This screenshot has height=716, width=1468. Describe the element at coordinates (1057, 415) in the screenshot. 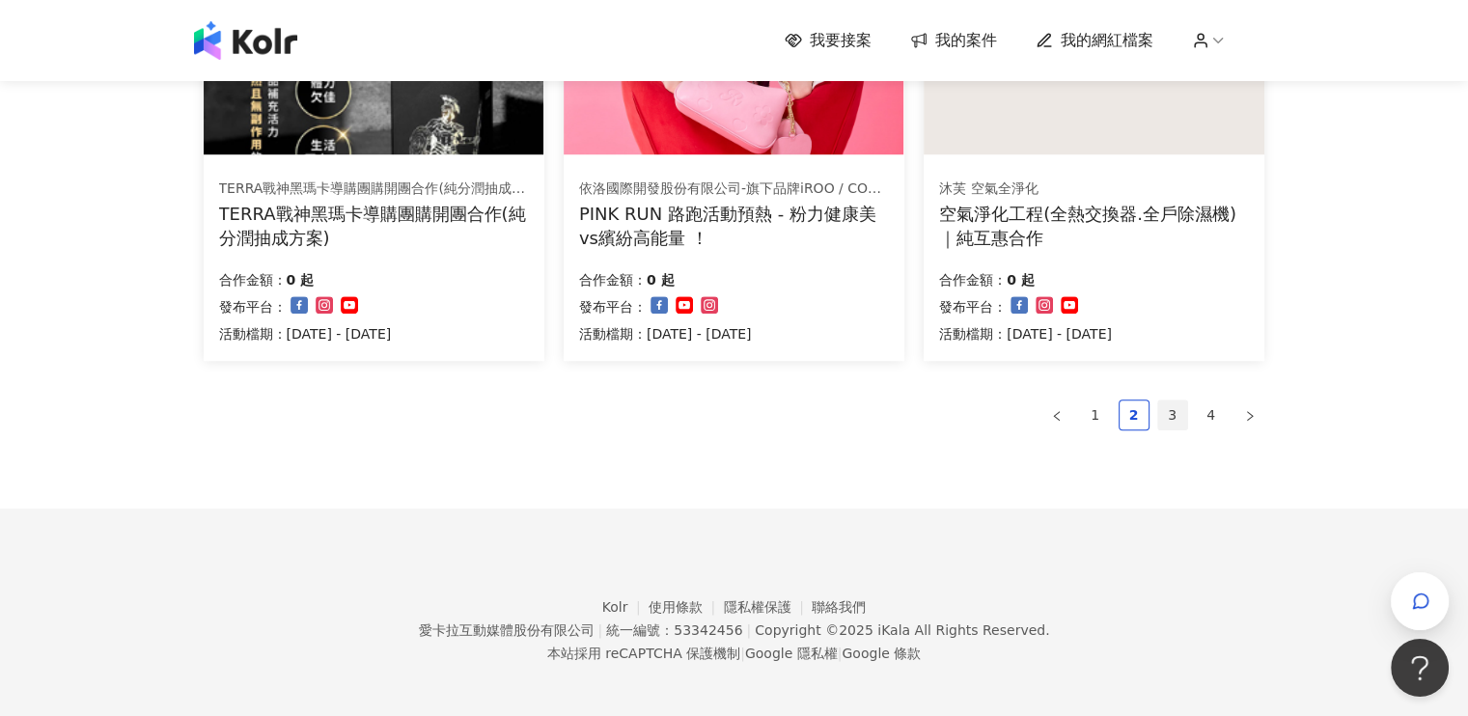

I see `button: left` at that location.